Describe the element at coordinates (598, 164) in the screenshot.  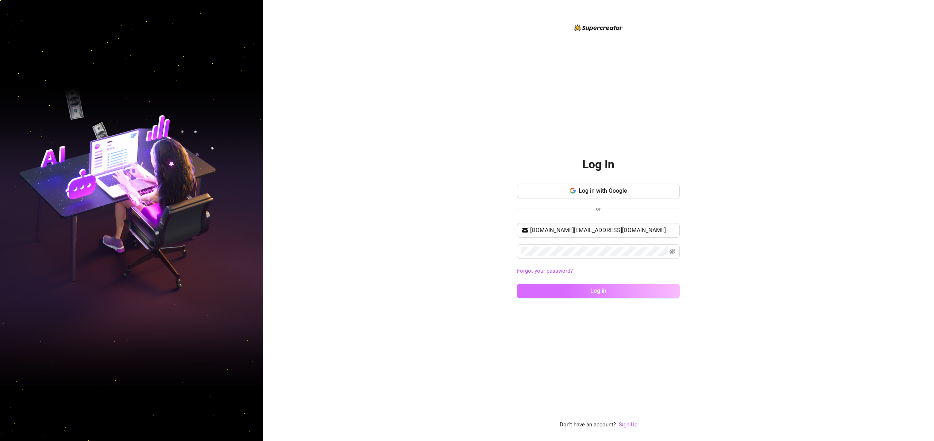
I see `h2: Log In` at that location.